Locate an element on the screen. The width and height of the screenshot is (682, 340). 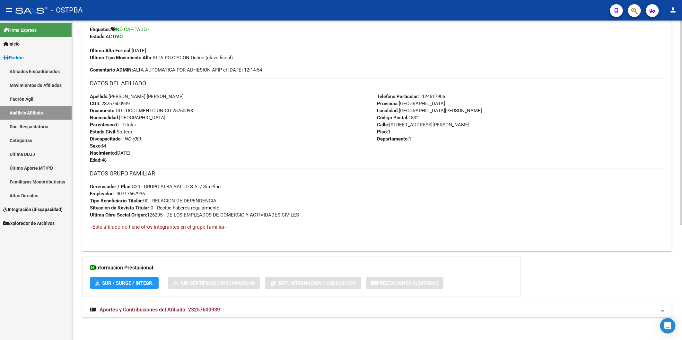
strong: Tipo Beneficiario Titular: is located at coordinates (117, 201).